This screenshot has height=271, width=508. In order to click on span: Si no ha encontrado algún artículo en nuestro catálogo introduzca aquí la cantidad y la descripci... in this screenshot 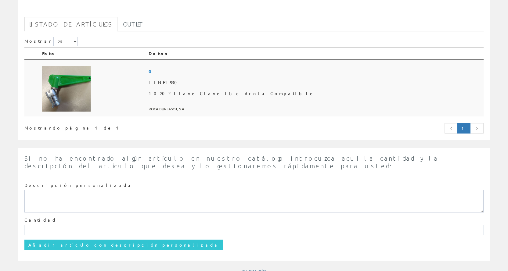, I will do `click(231, 162)`.